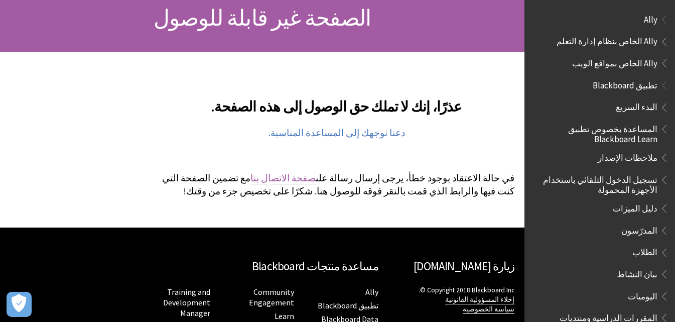  I want to click on a: Community Engagement, so click(272, 297).